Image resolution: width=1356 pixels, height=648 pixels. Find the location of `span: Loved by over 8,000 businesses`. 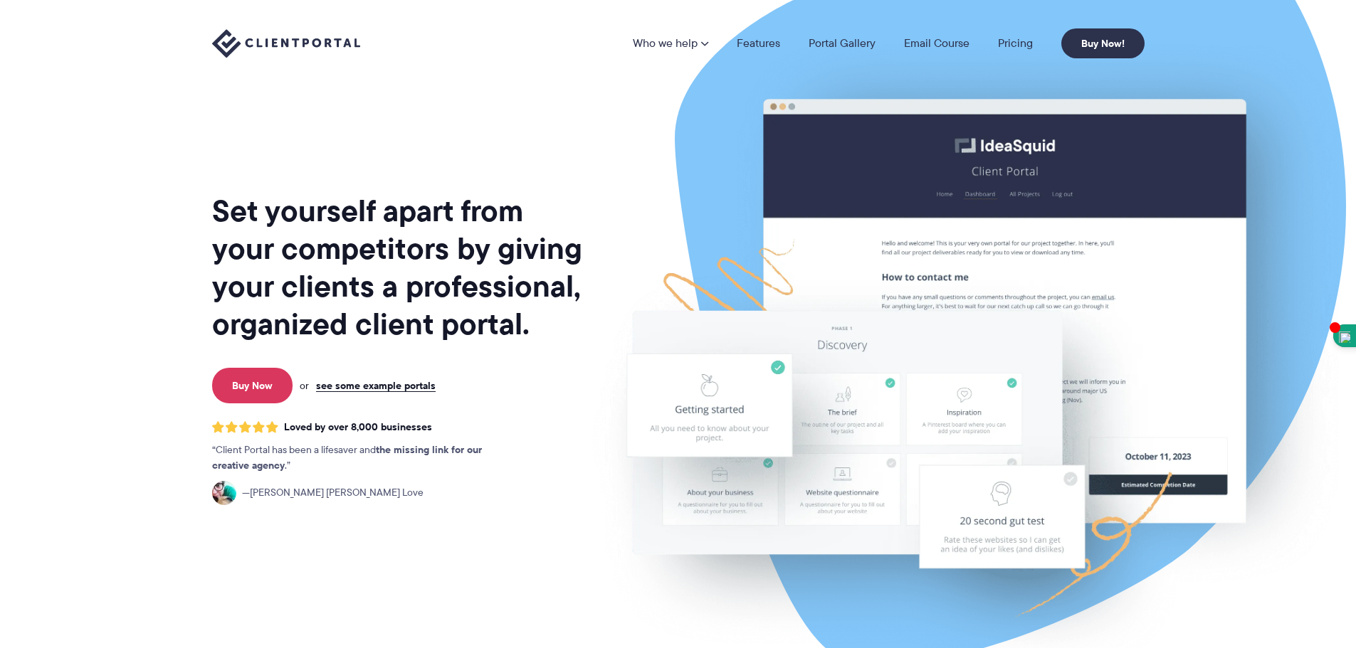

span: Loved by over 8,000 businesses is located at coordinates (358, 427).